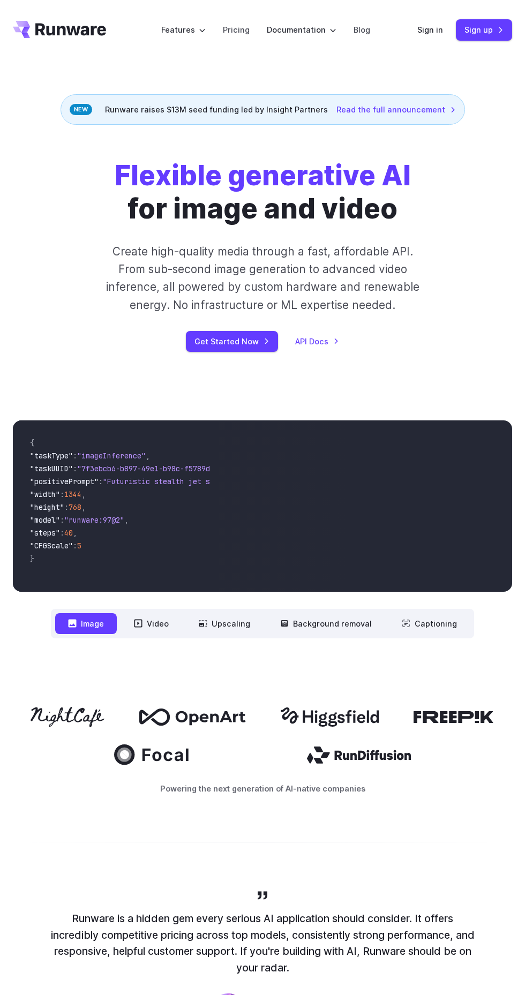  I want to click on a: Go to /, so click(59, 29).